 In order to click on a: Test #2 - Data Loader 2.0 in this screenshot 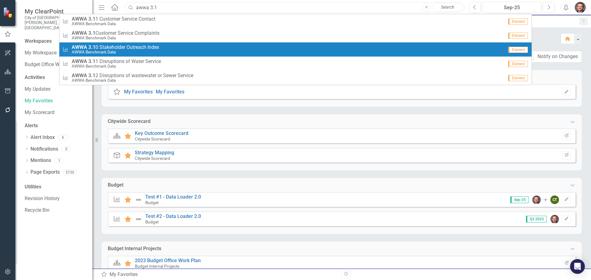, I will do `click(173, 216)`.